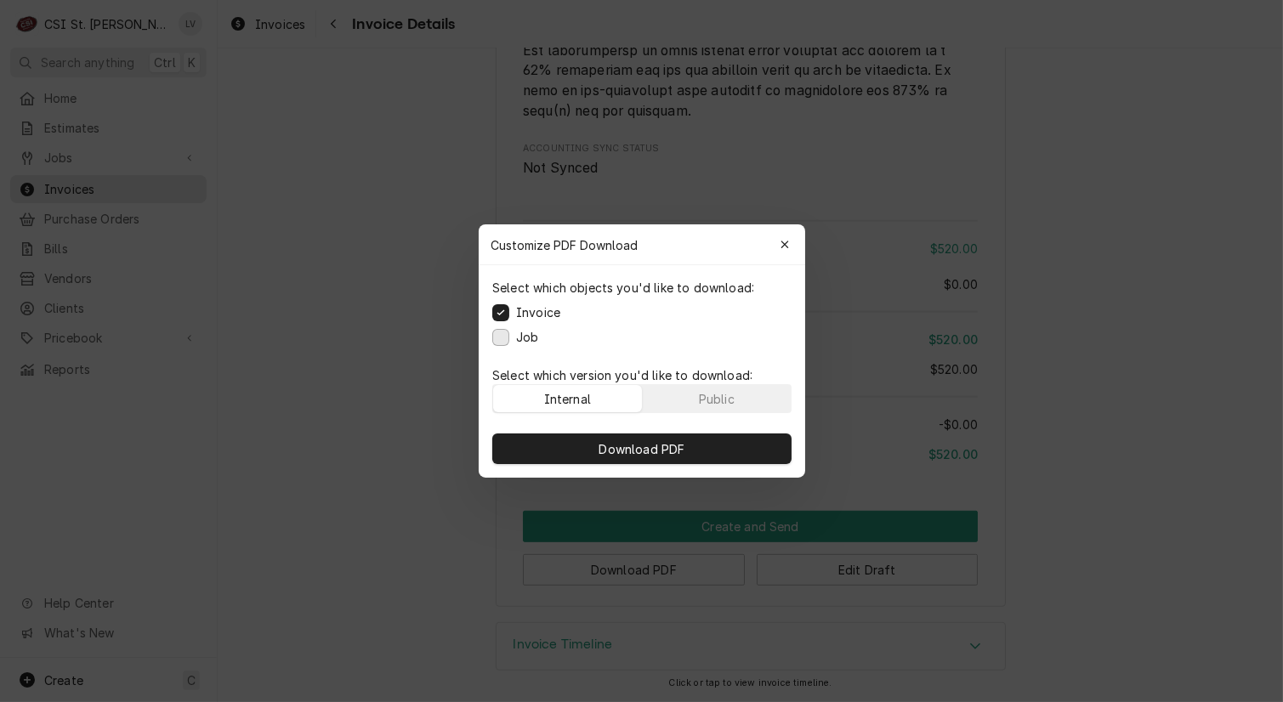  What do you see at coordinates (538, 312) in the screenshot?
I see `label: Invoice` at bounding box center [538, 312].